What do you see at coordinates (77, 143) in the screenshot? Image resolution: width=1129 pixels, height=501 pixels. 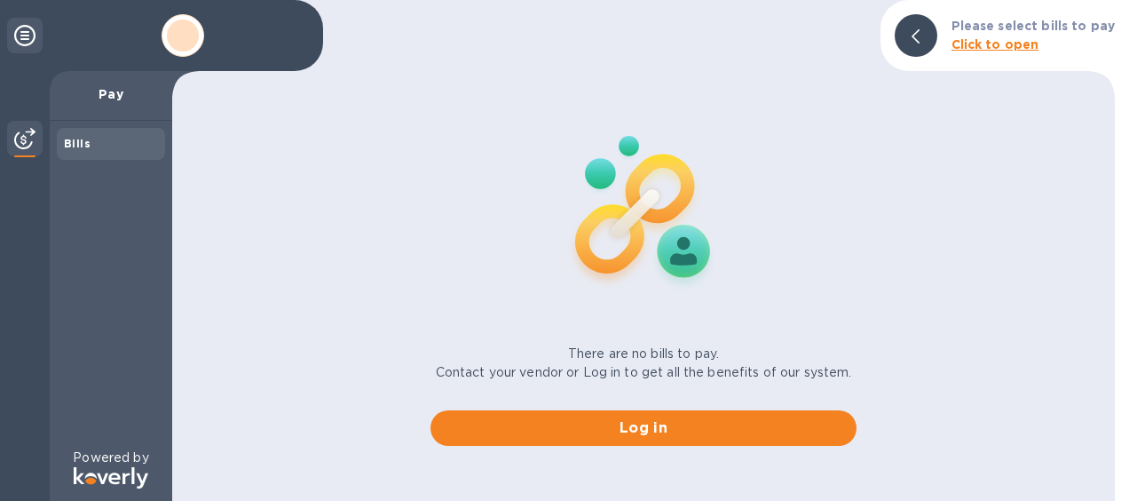 I see `b: Bills` at bounding box center [77, 143].